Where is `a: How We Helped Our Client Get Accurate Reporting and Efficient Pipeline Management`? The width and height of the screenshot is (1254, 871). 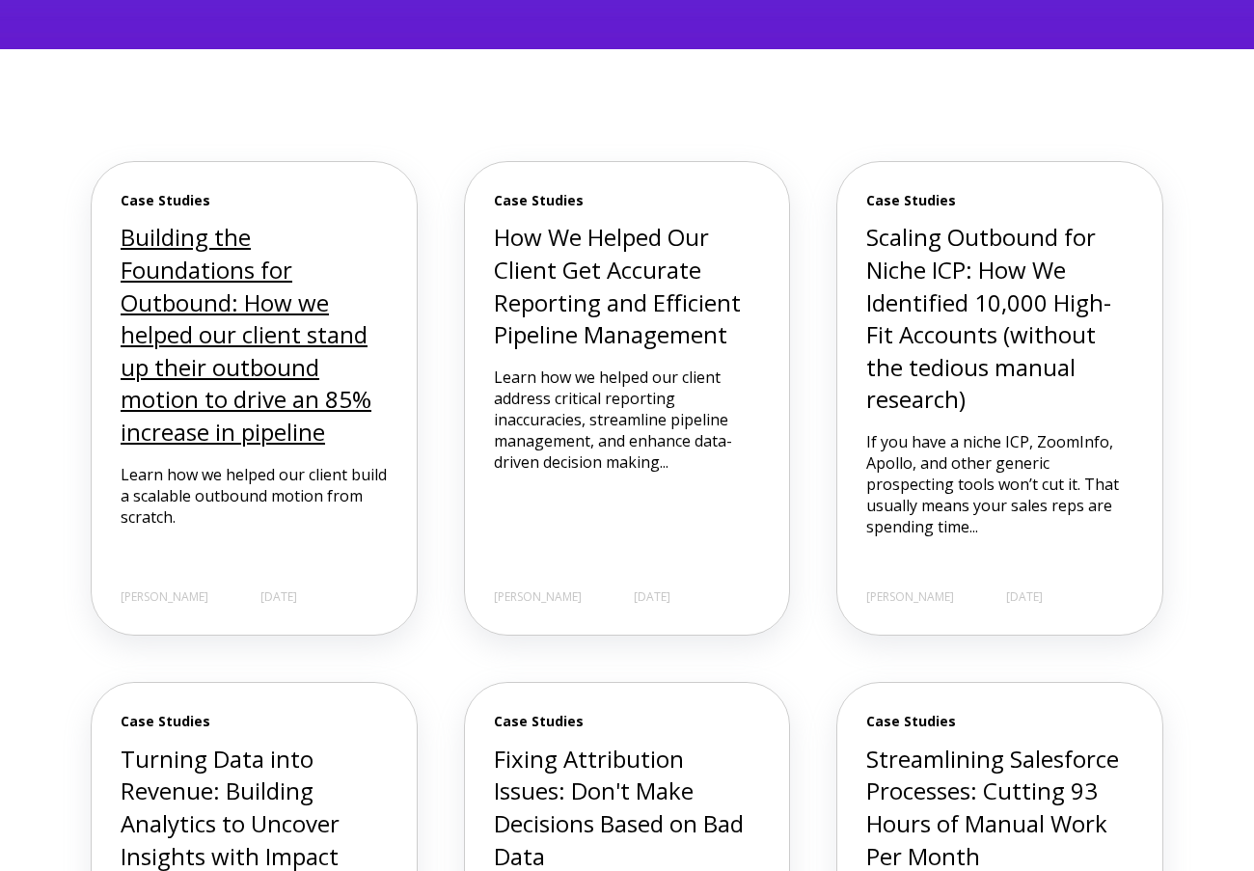
a: How We Helped Our Client Get Accurate Reporting and Efficient Pipeline Management is located at coordinates (617, 285).